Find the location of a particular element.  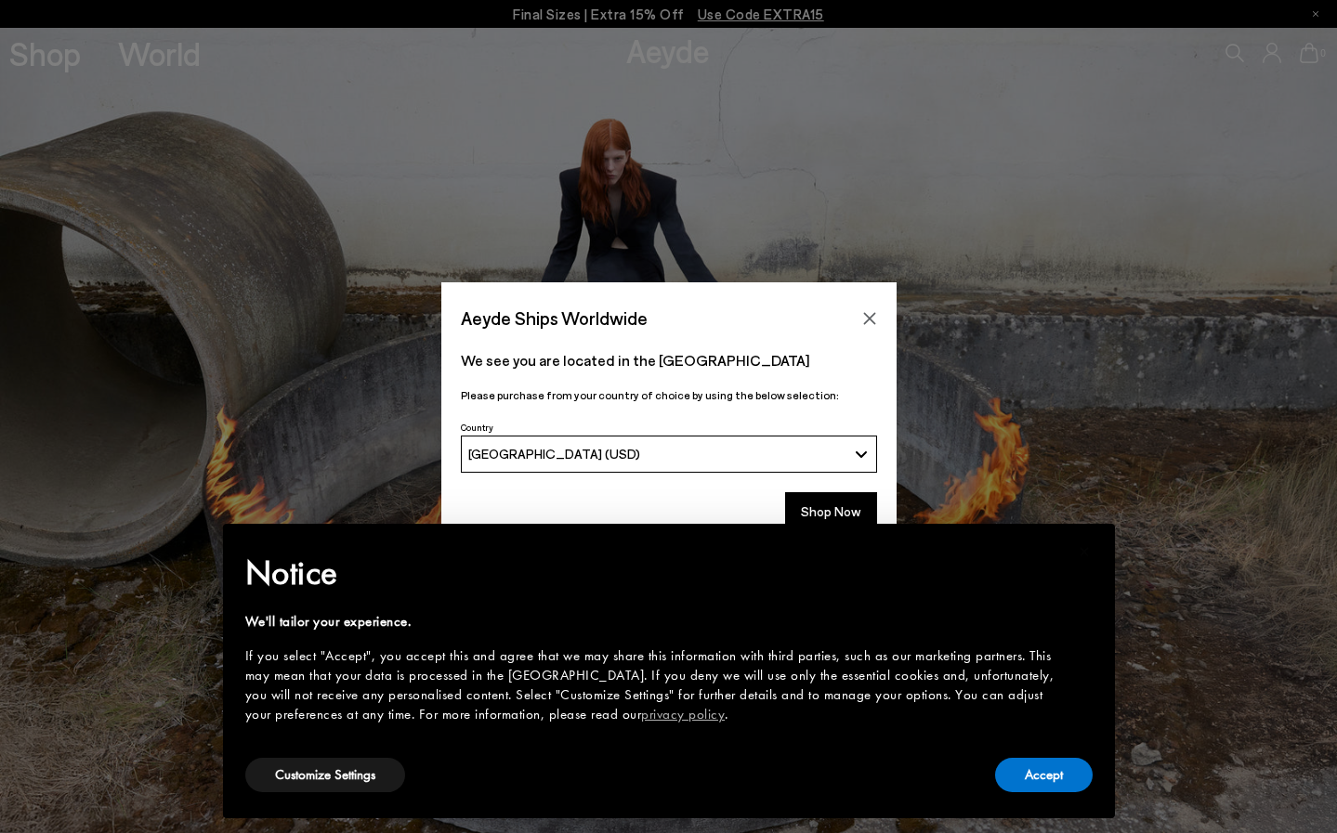

button: Close is located at coordinates (869, 319).